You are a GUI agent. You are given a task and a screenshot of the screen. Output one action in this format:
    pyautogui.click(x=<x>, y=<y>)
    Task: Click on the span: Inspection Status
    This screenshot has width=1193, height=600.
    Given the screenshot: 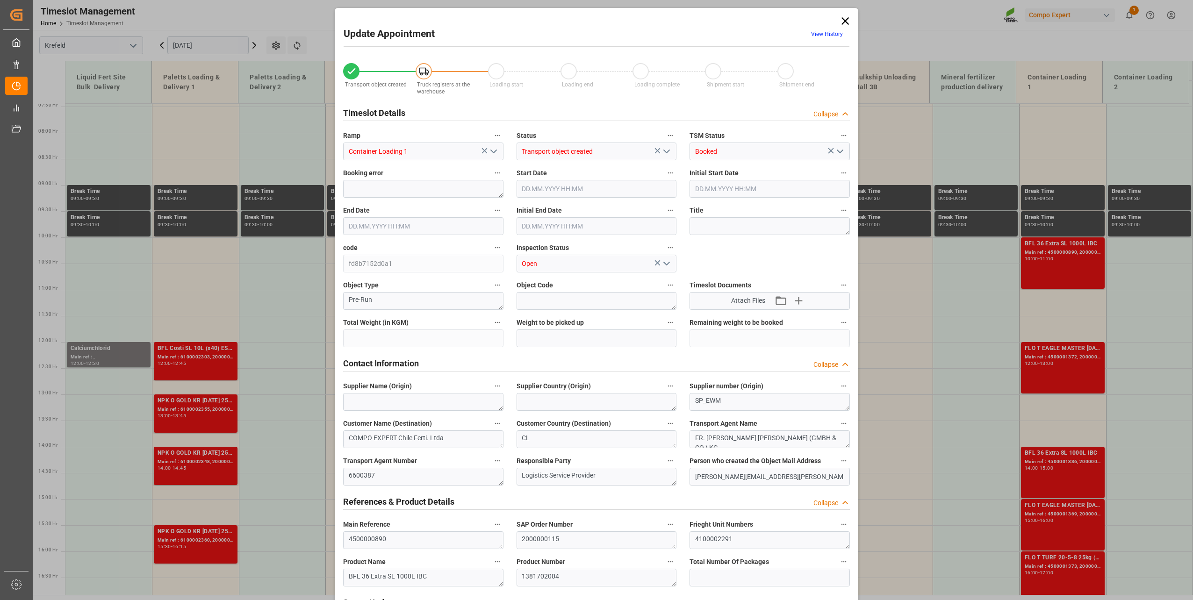 What is the action you would take?
    pyautogui.click(x=543, y=248)
    